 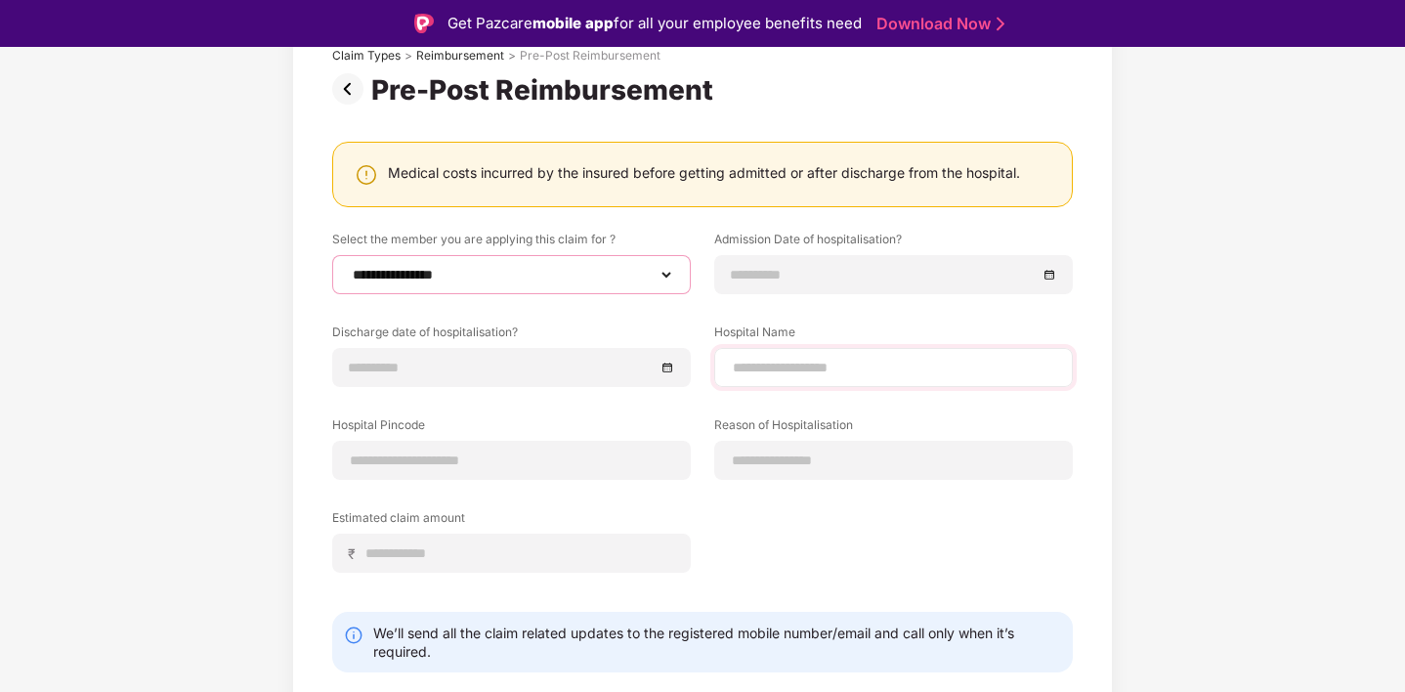 What do you see at coordinates (460, 56) in the screenshot?
I see `div: Reimbursement` at bounding box center [460, 56].